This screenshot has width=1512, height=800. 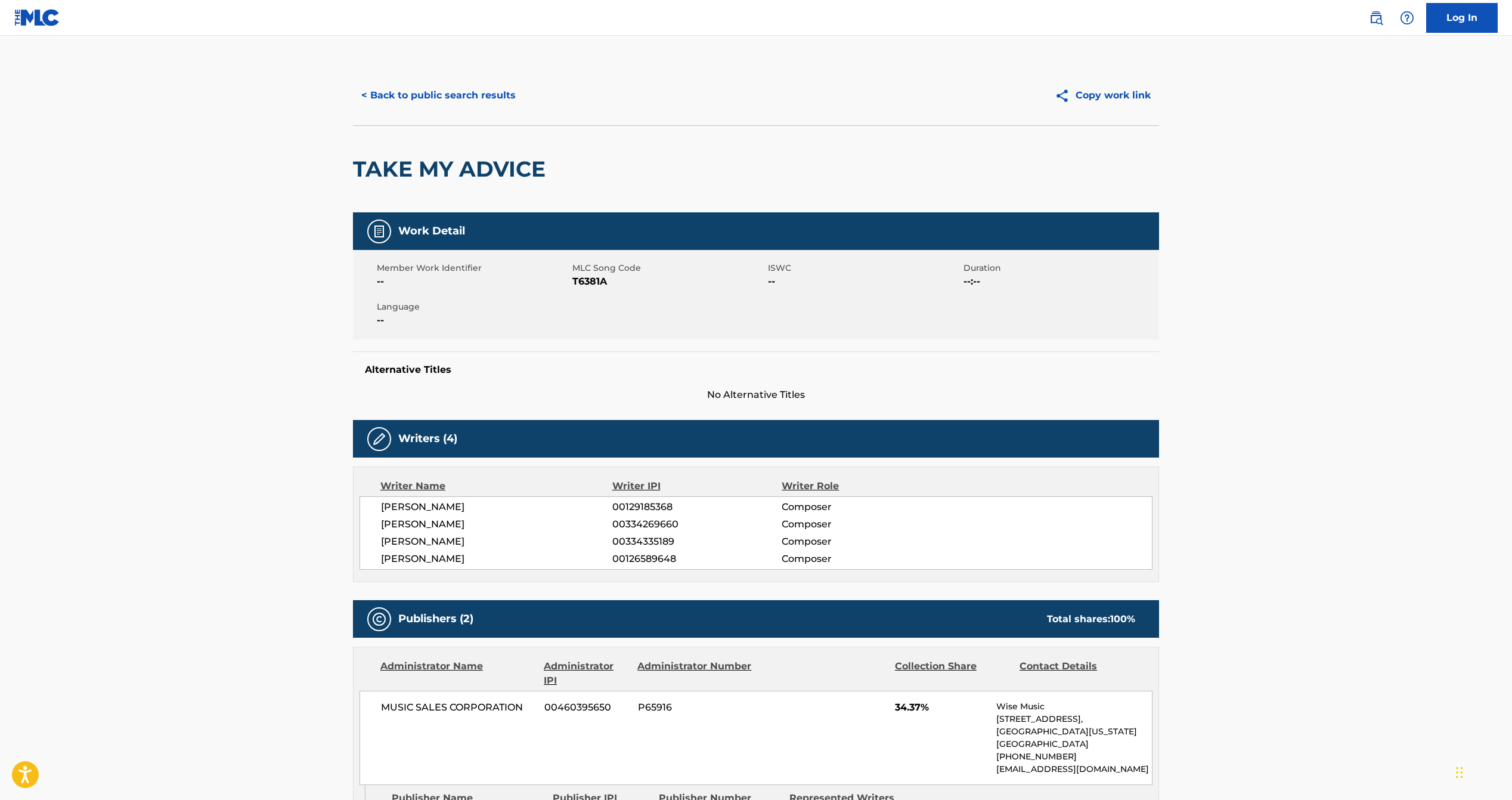 I want to click on span: Language, so click(x=472, y=306).